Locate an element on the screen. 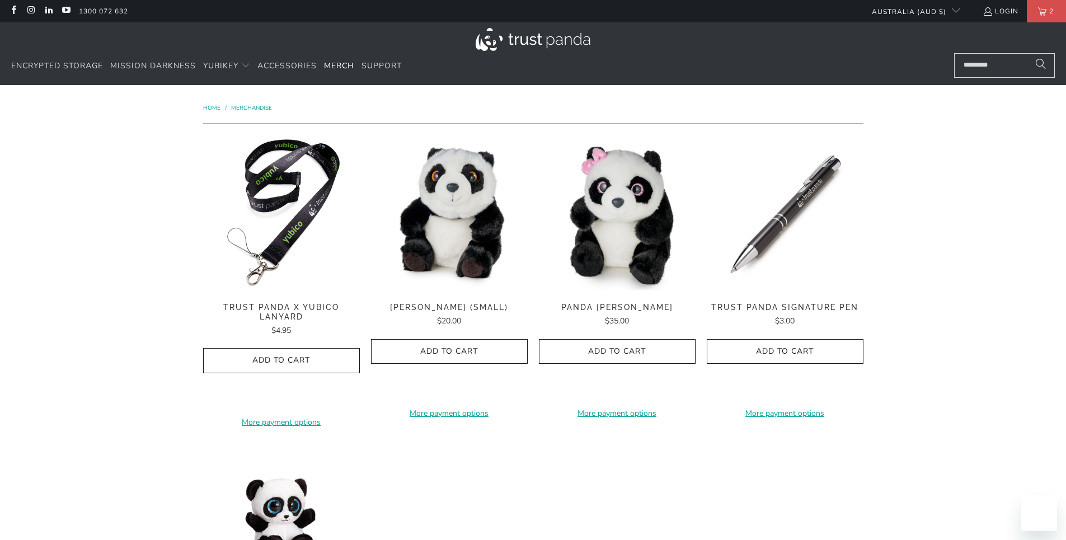  a: Trust Panda Australia on LinkedIn is located at coordinates (48, 11).